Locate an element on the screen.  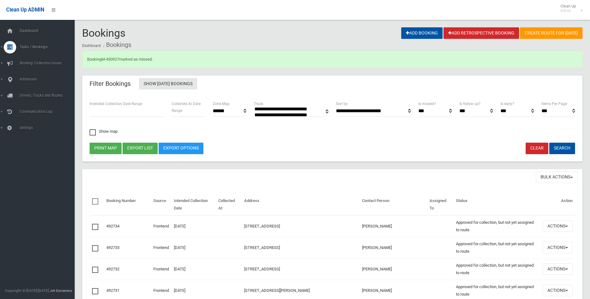
label: Truck is located at coordinates (258, 104).